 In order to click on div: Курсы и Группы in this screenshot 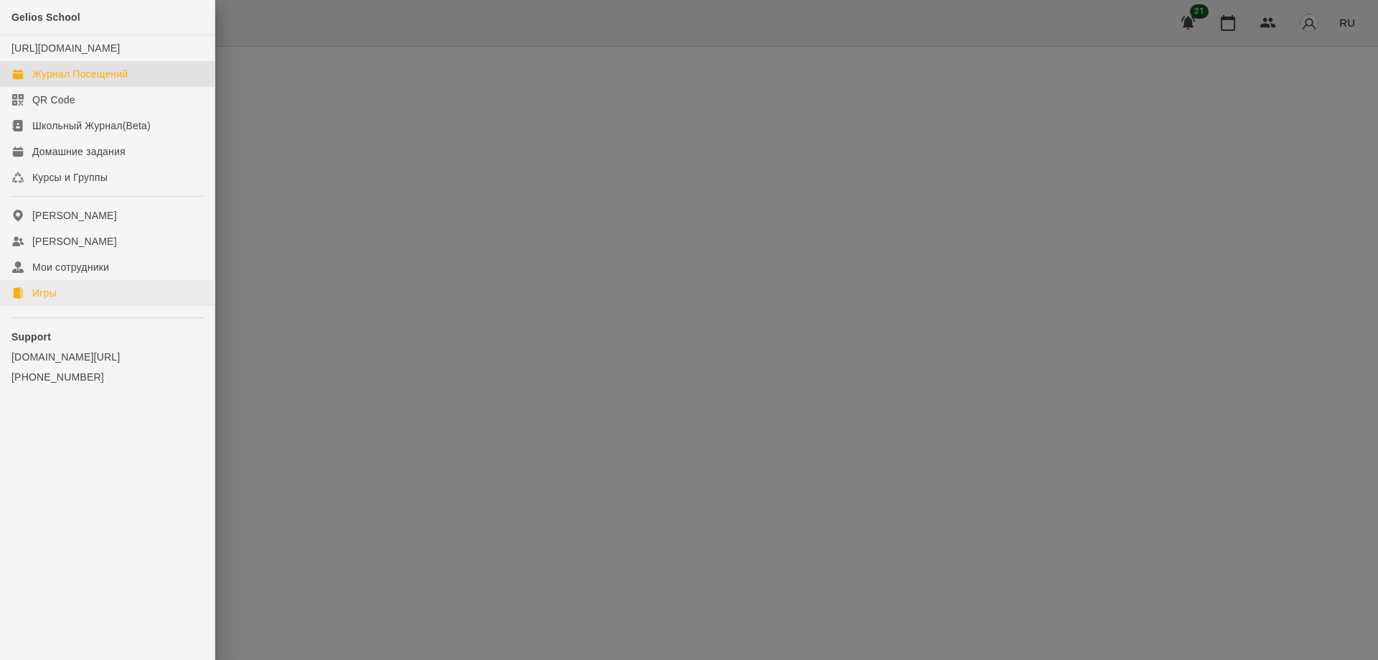, I will do `click(70, 177)`.